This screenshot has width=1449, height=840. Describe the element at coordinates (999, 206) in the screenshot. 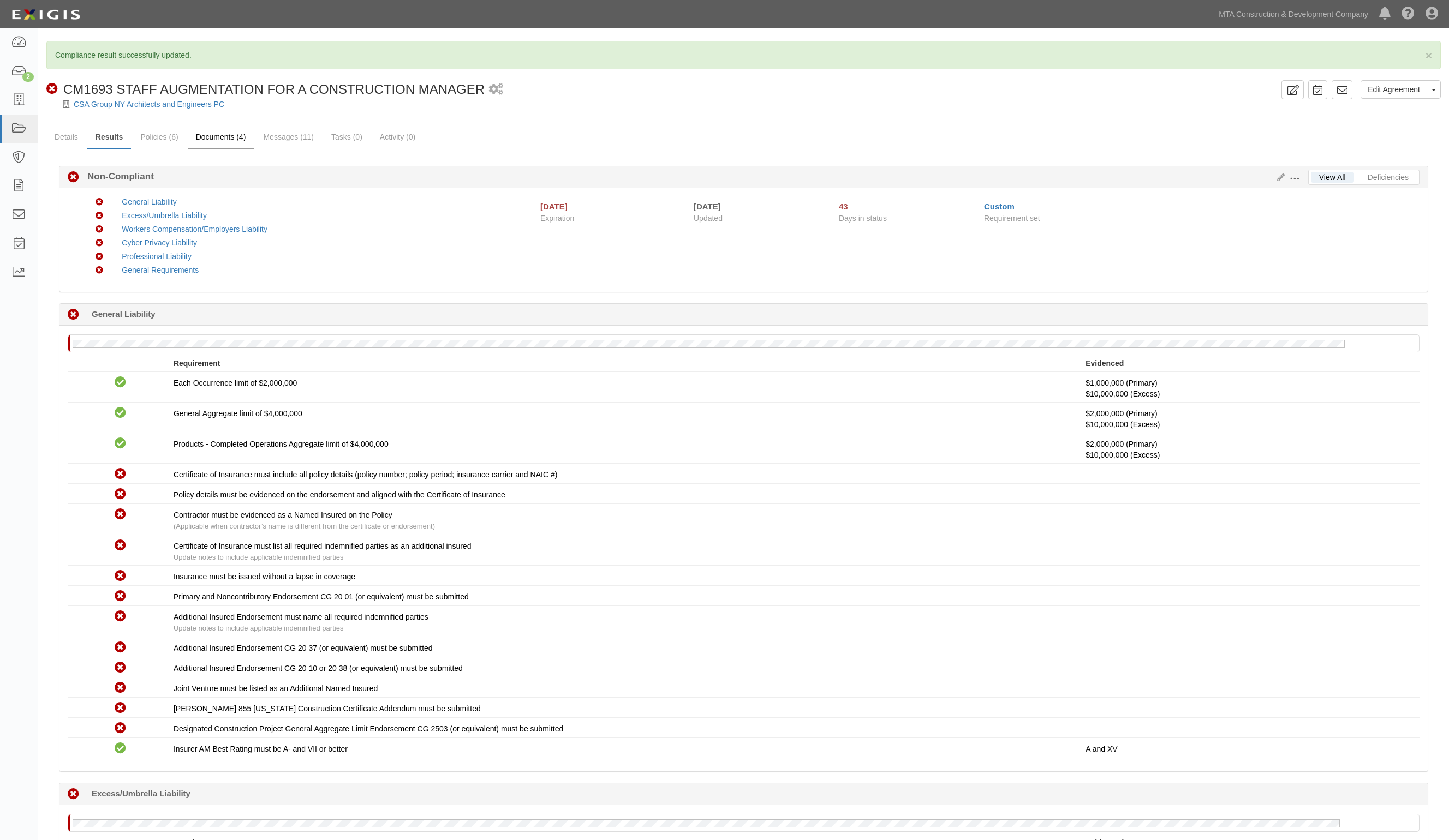

I see `a: Custom` at that location.